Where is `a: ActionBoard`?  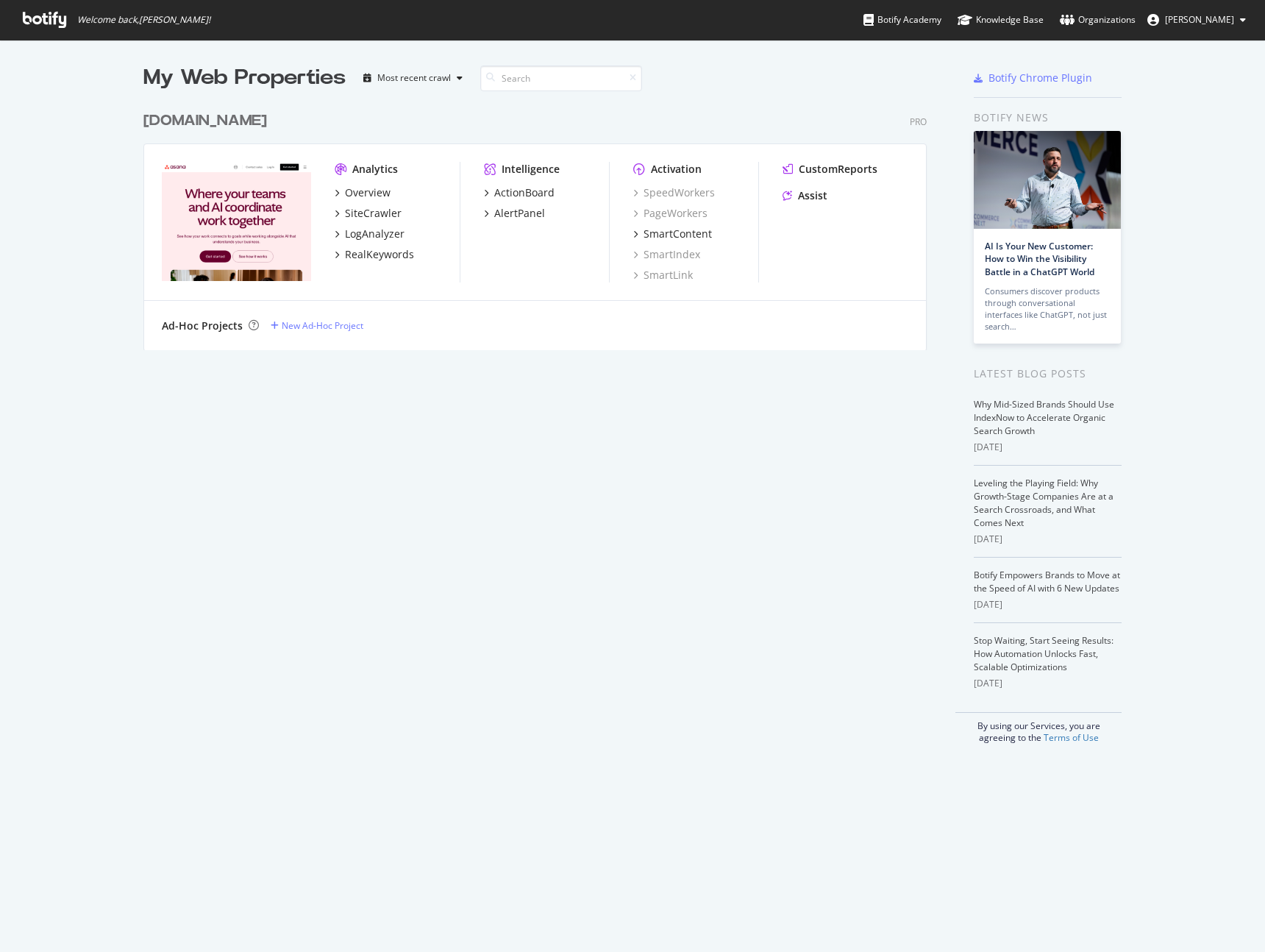 a: ActionBoard is located at coordinates (519, 193).